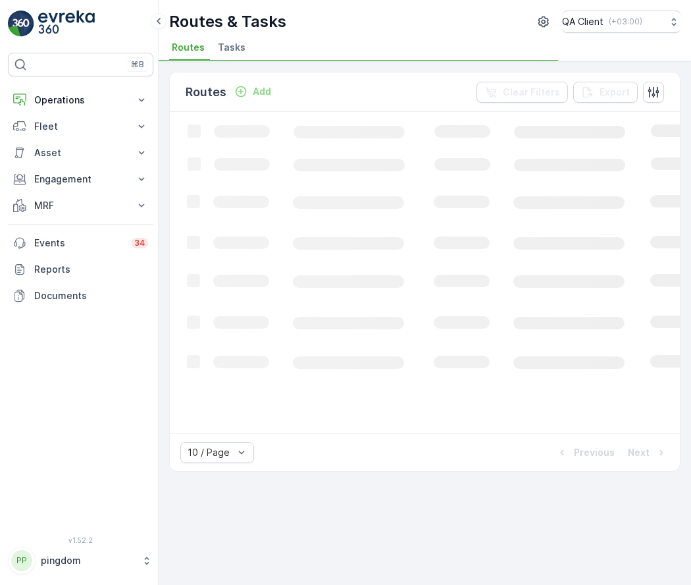 This screenshot has width=691, height=585. Describe the element at coordinates (80, 296) in the screenshot. I see `a: Documents` at that location.